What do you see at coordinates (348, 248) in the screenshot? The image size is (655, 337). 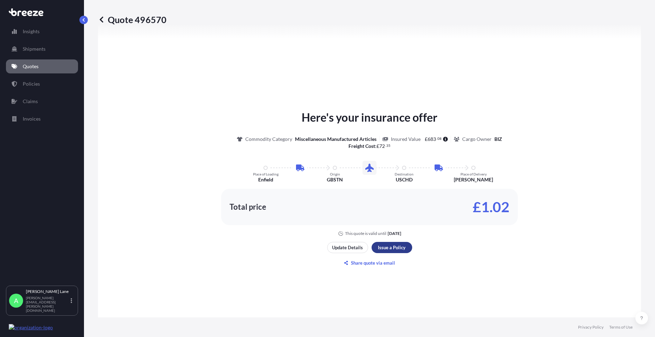 I see `p: Update Details` at bounding box center [348, 248].